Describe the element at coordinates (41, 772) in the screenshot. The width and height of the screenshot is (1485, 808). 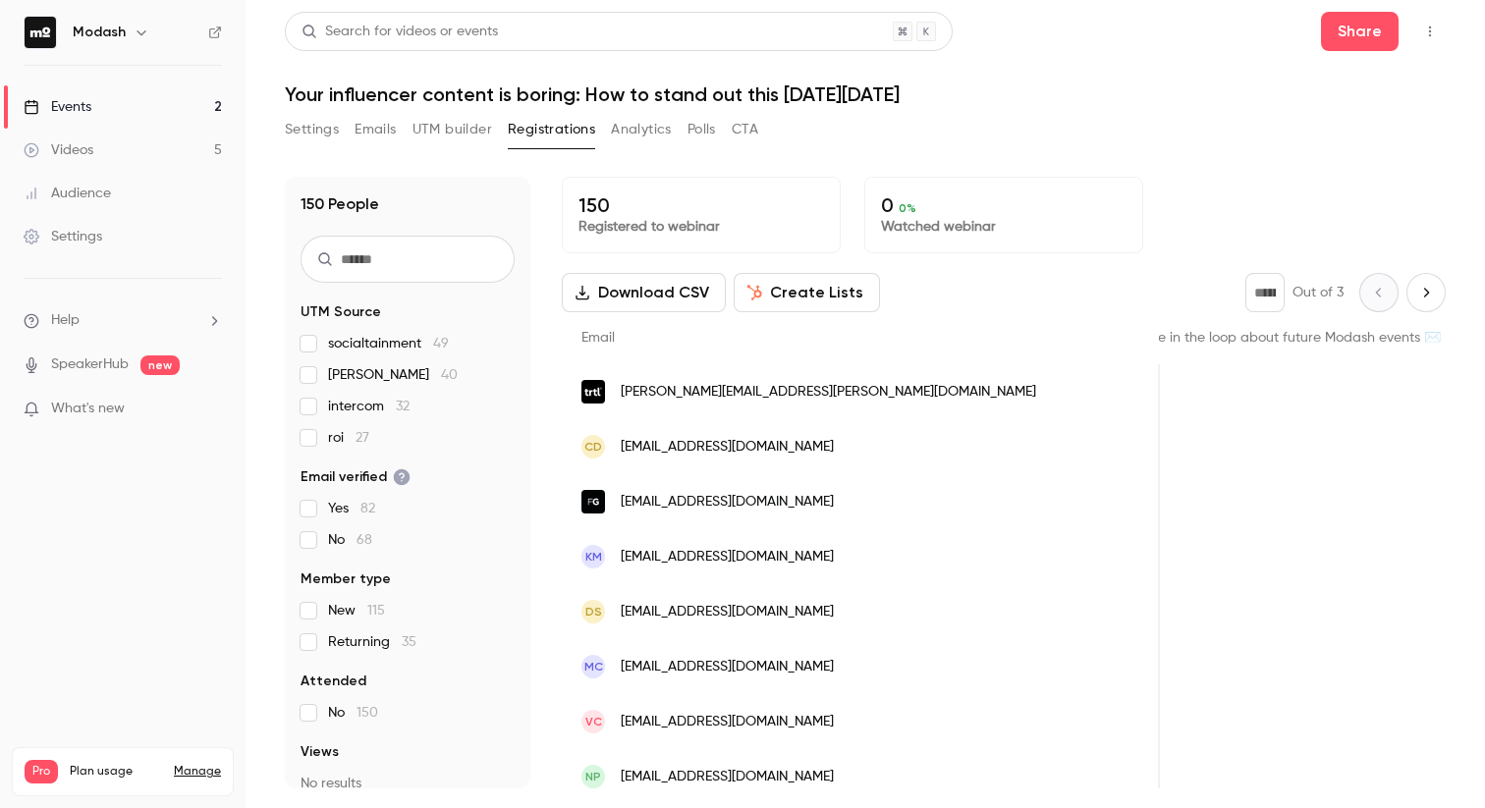
I see `span: Pro` at that location.